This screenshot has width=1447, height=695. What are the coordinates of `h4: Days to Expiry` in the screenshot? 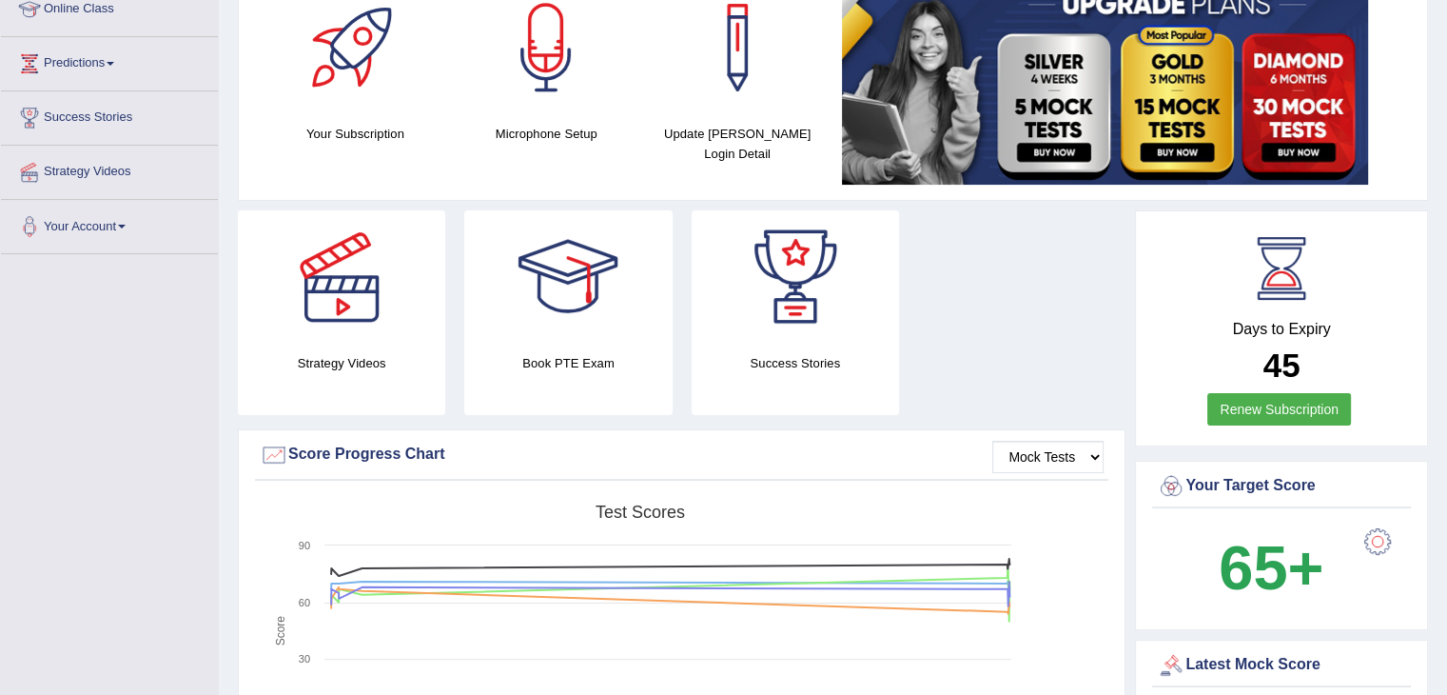 It's located at (1282, 329).